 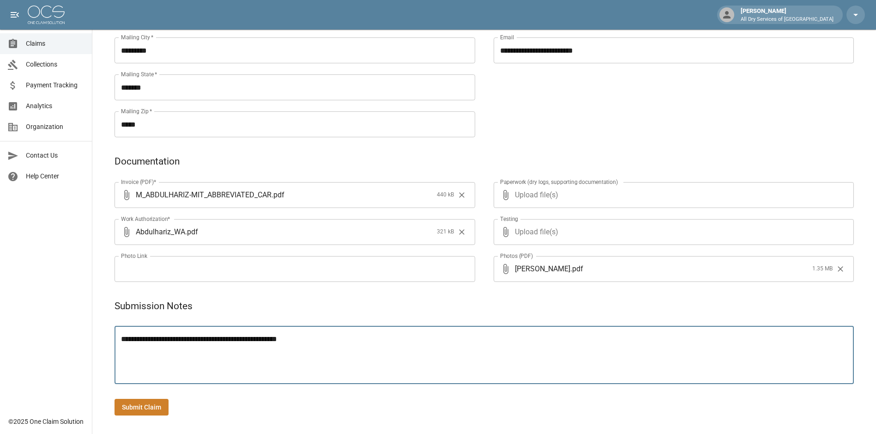 What do you see at coordinates (160, 231) in the screenshot?
I see `span: Abdulhariz_WA` at bounding box center [160, 231].